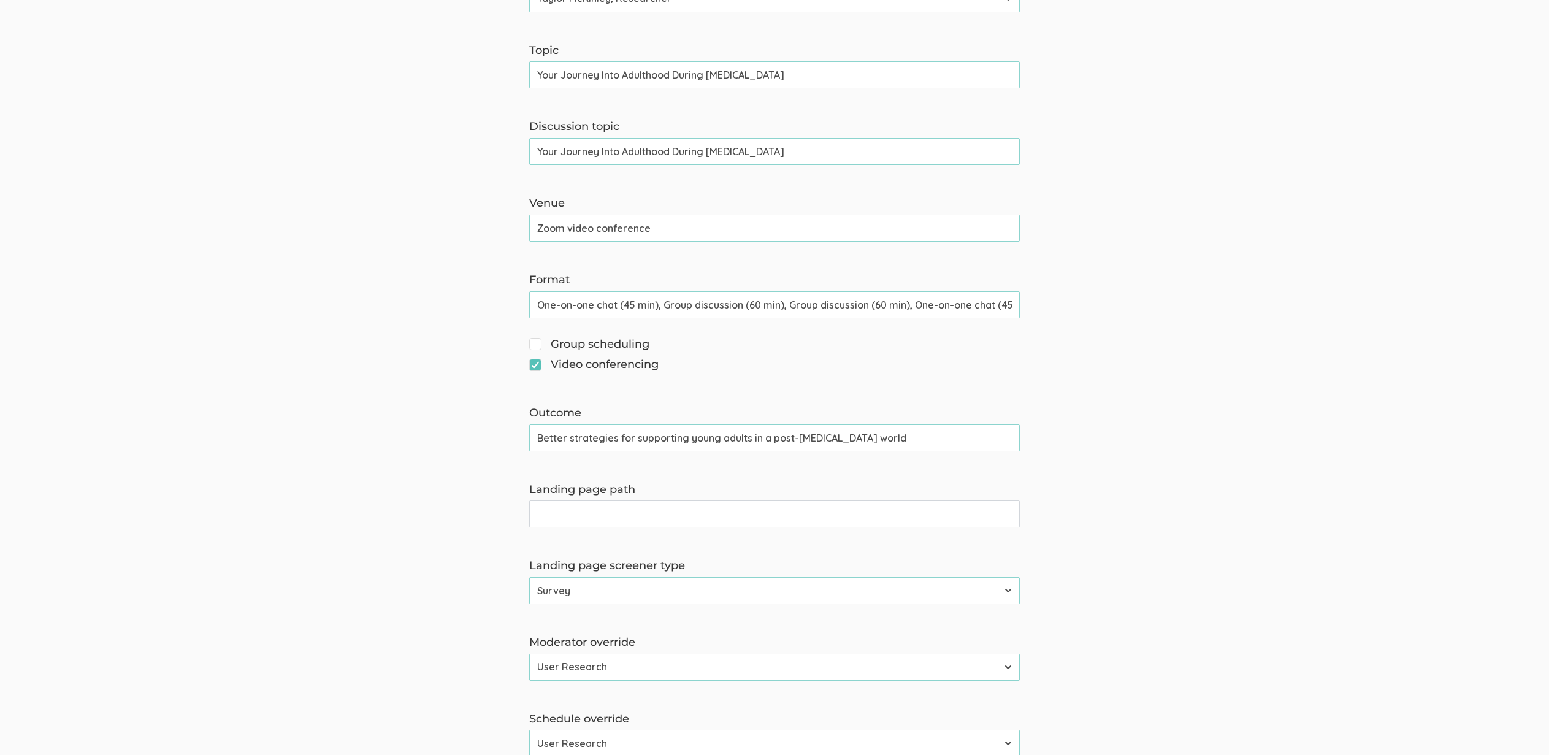  I want to click on label: Discussion topic, so click(775, 127).